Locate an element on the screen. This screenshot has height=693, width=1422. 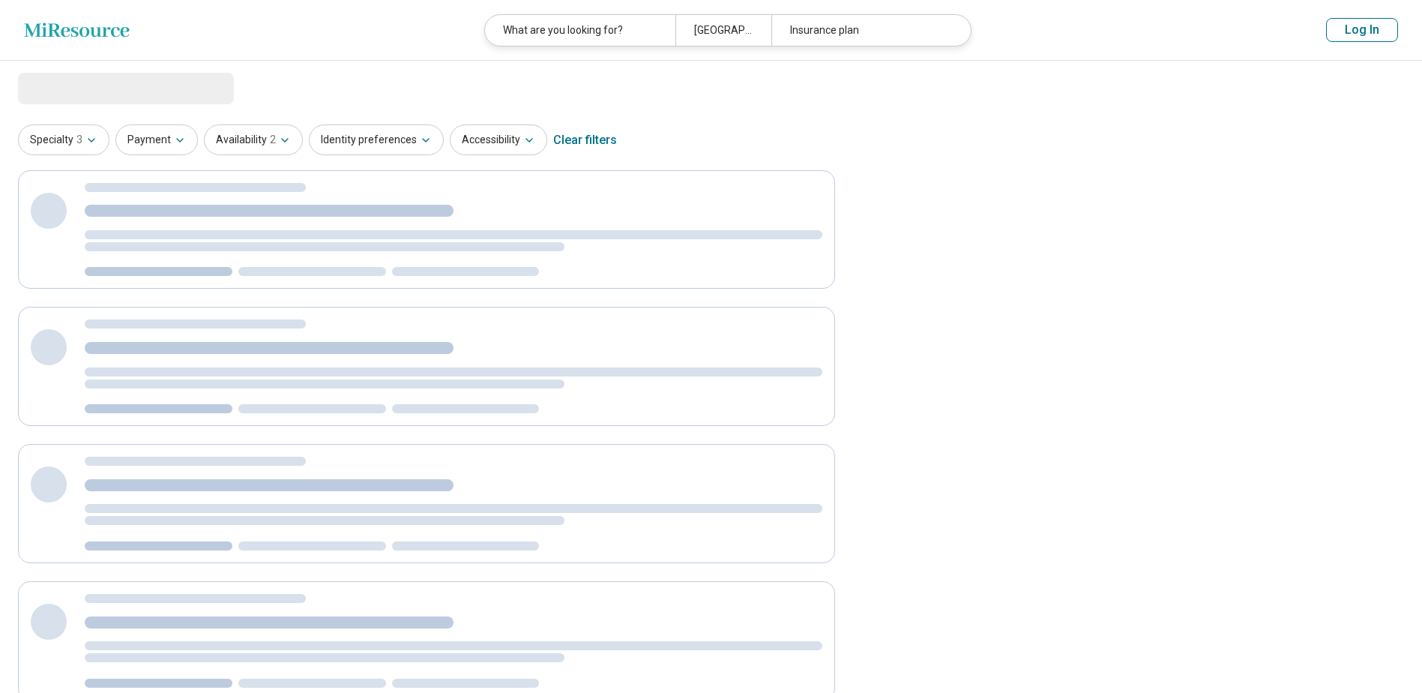
button: Payment is located at coordinates (157, 139).